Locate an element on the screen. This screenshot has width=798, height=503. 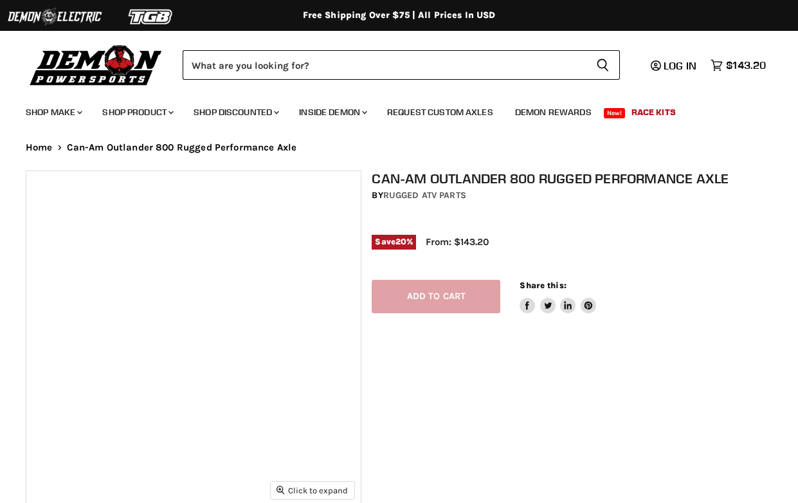
div: by is located at coordinates (577, 196).